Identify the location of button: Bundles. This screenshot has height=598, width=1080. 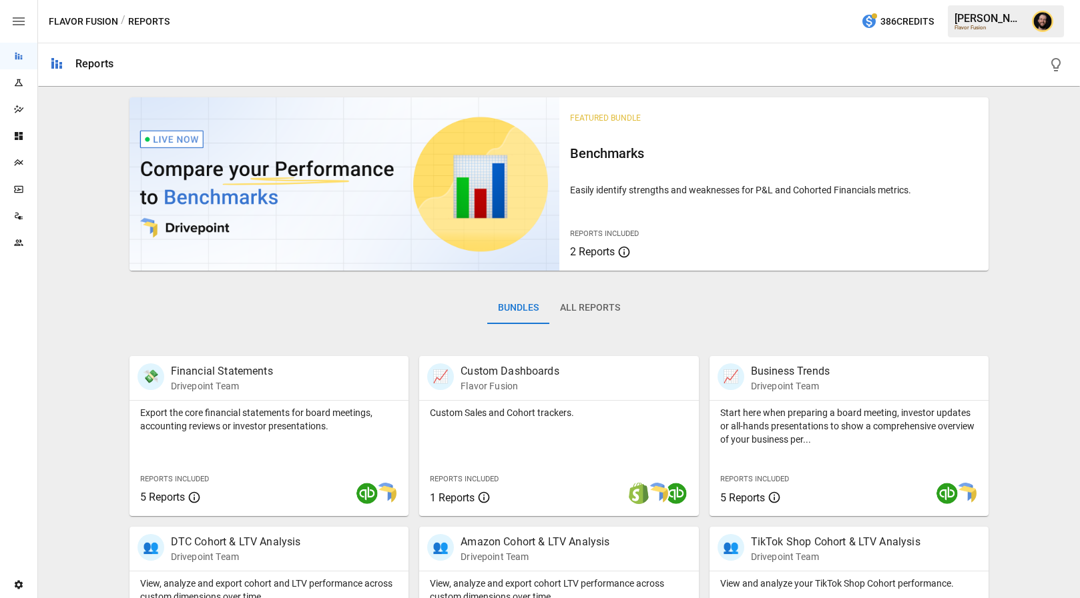
(518, 308).